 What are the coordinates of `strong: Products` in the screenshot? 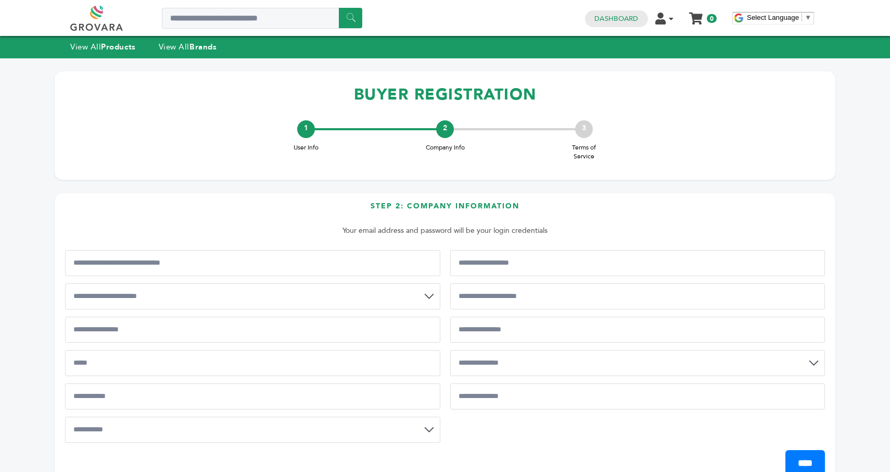 It's located at (118, 47).